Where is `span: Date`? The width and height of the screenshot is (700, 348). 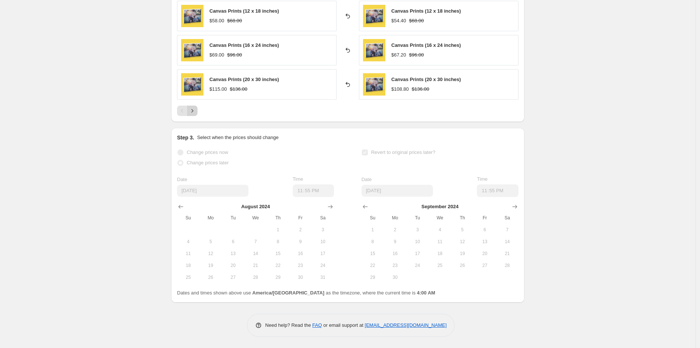
span: Date is located at coordinates (367, 179).